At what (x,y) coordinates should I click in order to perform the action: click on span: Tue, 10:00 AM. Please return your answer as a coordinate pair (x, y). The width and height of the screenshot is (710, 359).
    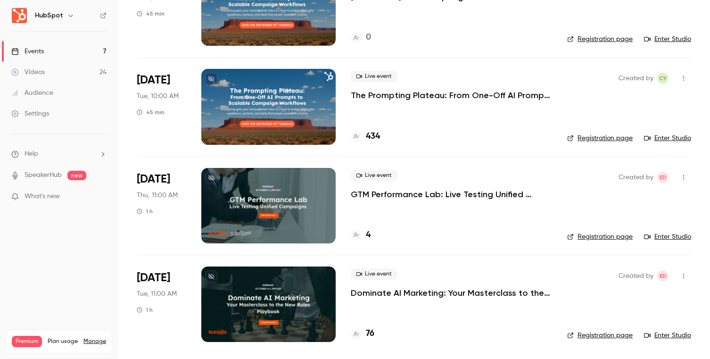
    Looking at the image, I should click on (157, 96).